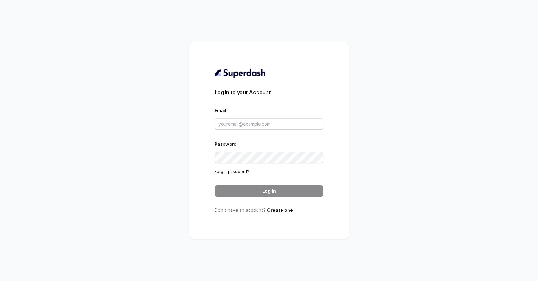 This screenshot has height=281, width=538. Describe the element at coordinates (280, 210) in the screenshot. I see `a: Create one` at that location.